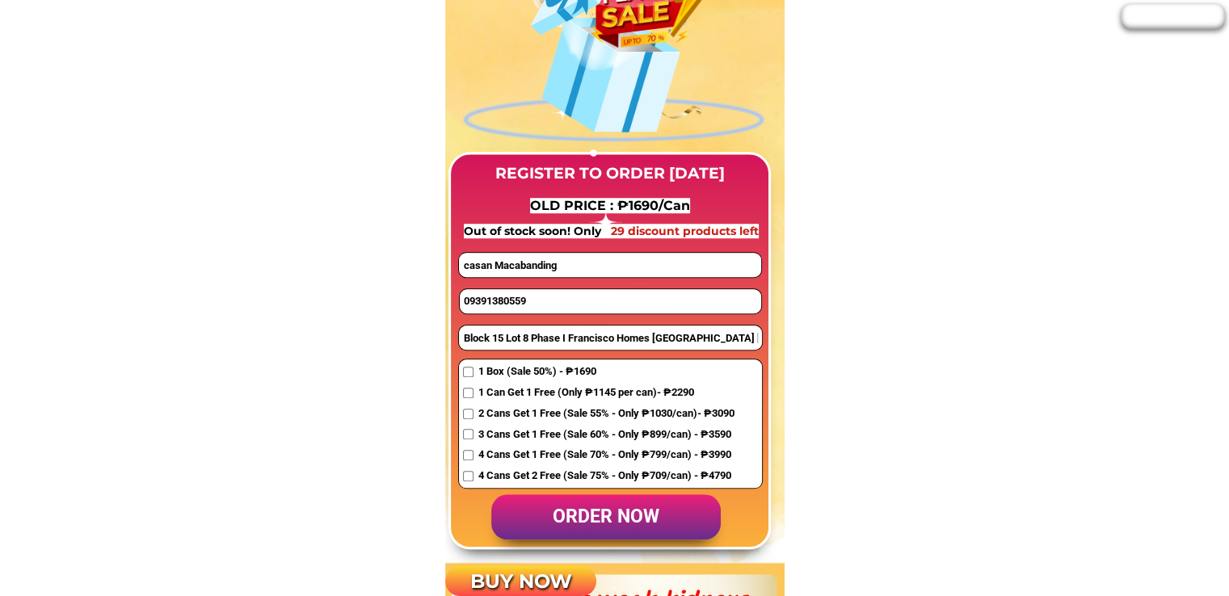 This screenshot has width=1229, height=596. Describe the element at coordinates (610, 205) in the screenshot. I see `span: OLD PRICE : ₱1690/Can` at that location.